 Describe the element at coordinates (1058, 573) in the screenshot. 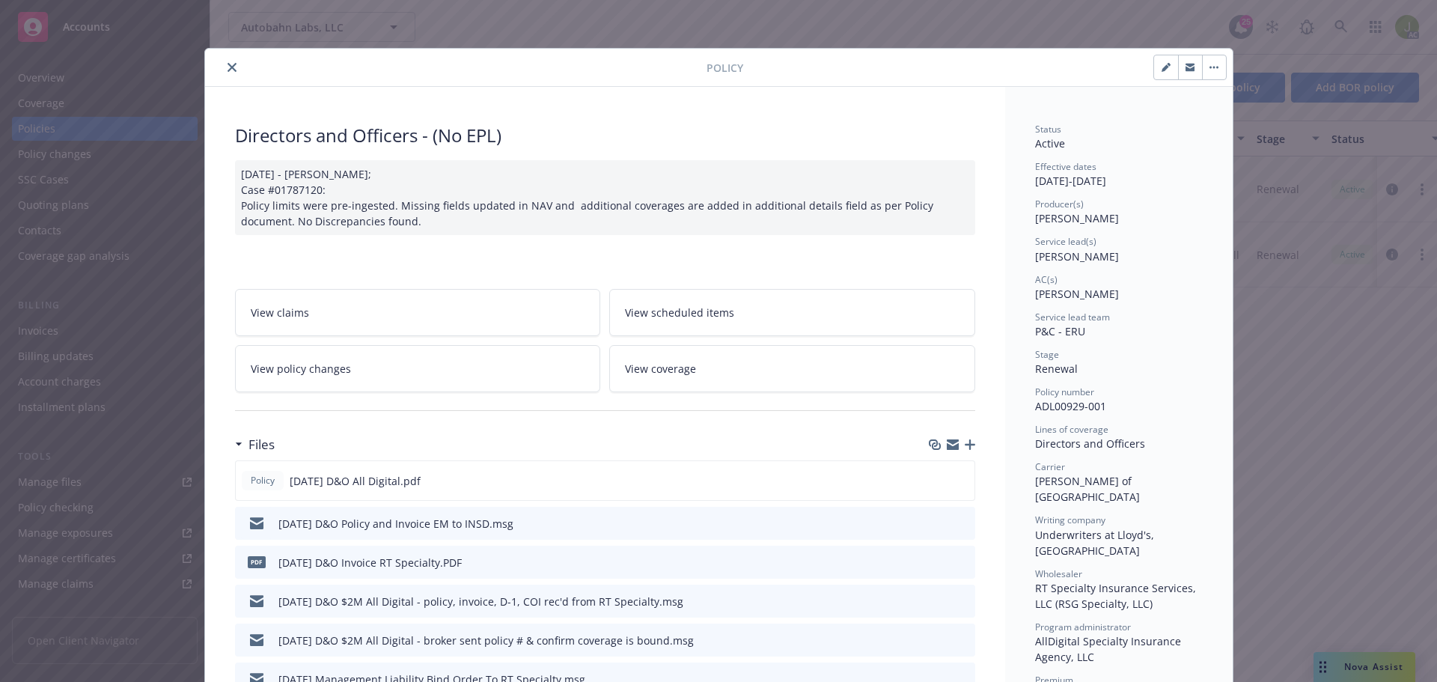

I see `span: Wholesaler` at that location.